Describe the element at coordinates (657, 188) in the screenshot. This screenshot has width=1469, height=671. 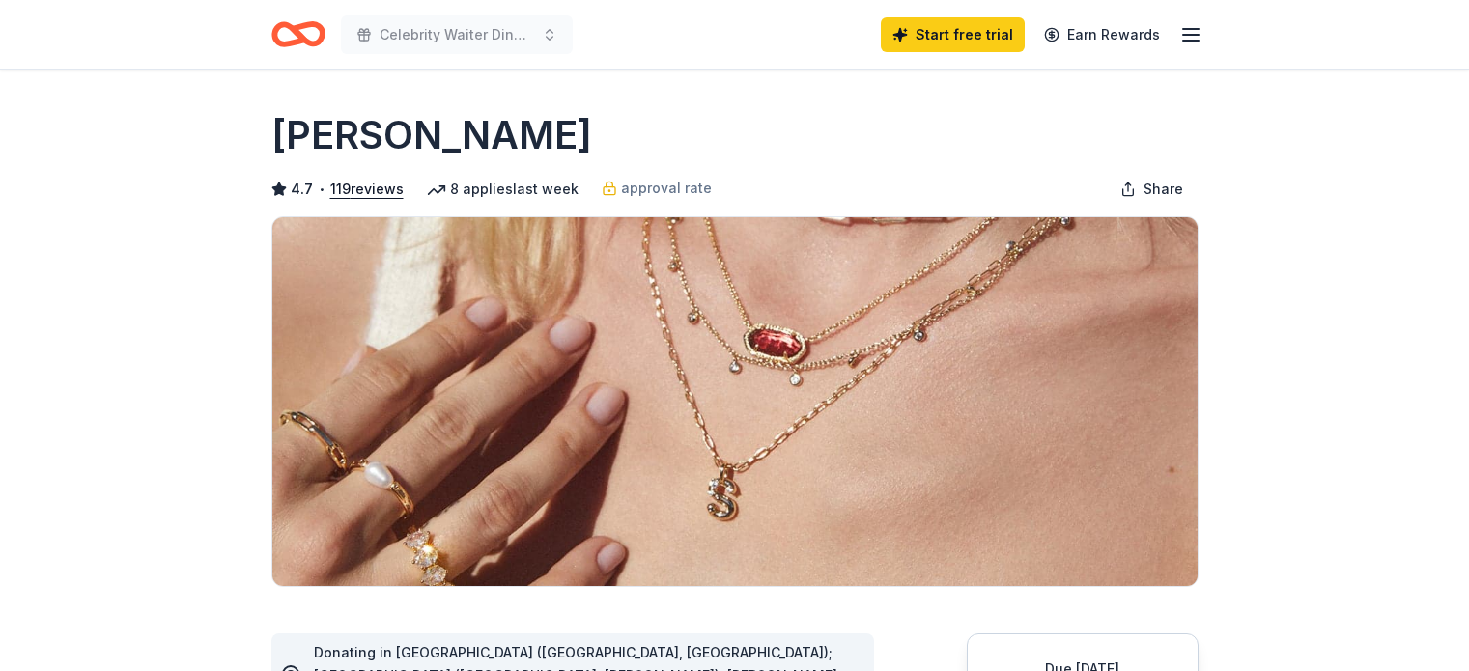
I see `a: approval rate` at that location.